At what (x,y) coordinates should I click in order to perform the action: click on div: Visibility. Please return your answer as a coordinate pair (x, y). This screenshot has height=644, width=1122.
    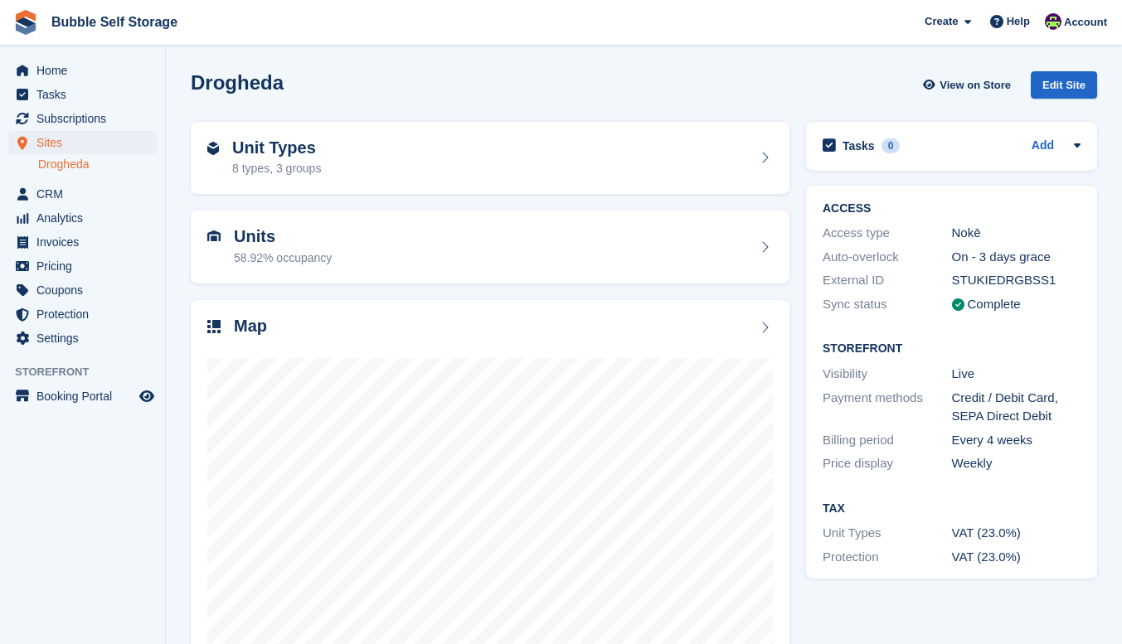
    Looking at the image, I should click on (887, 374).